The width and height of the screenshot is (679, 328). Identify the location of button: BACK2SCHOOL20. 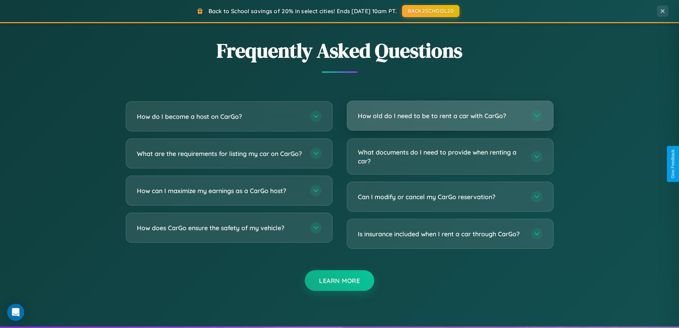
(431, 11).